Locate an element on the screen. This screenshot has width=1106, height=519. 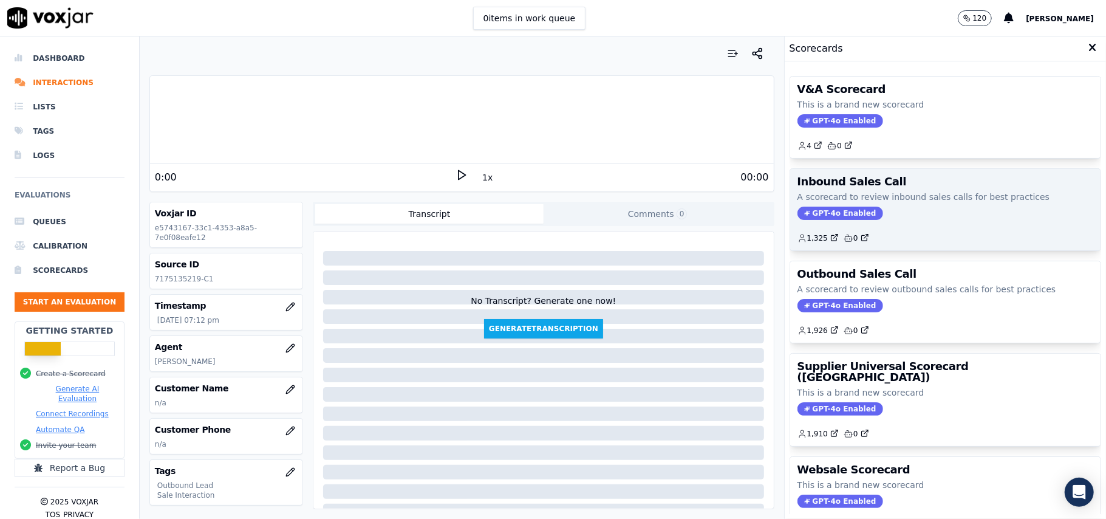
p: Sale Interaction is located at coordinates (227, 495).